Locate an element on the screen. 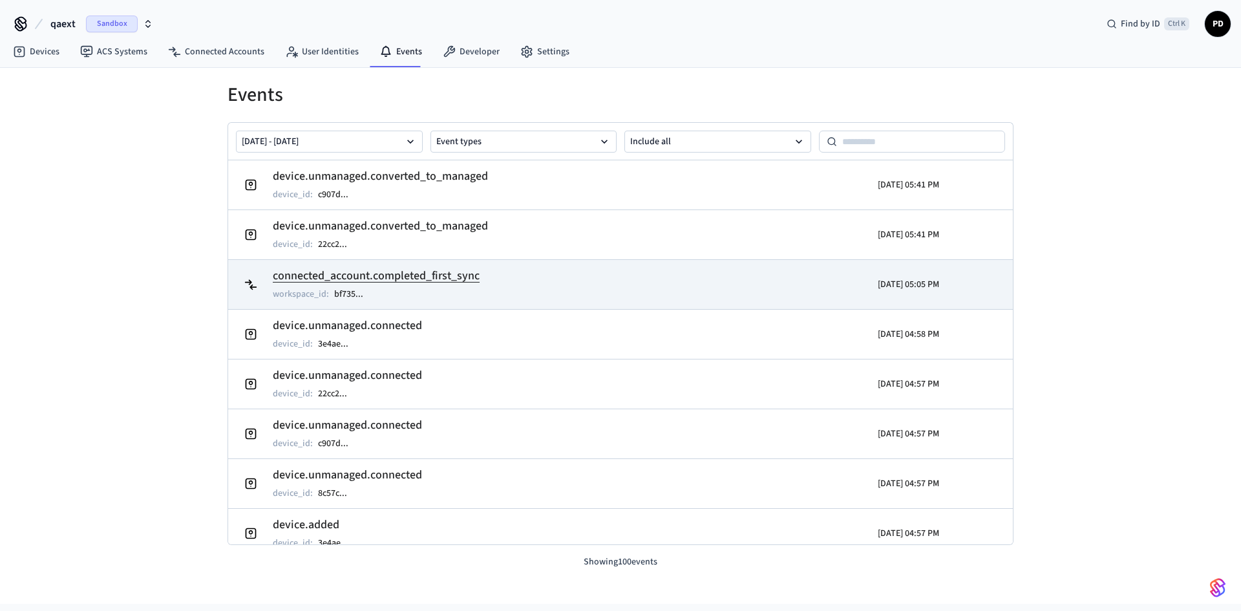  a: User Identities is located at coordinates (322, 52).